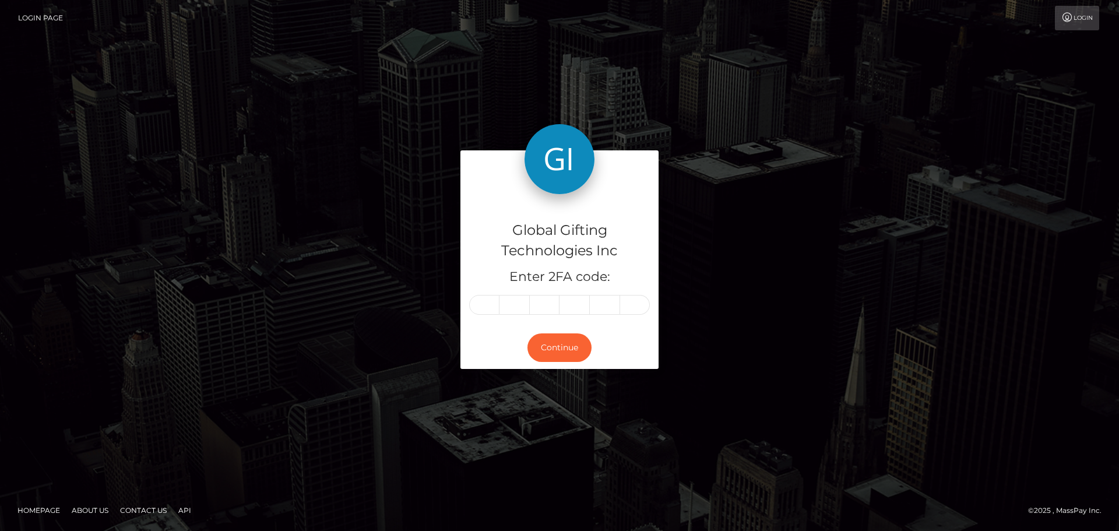  What do you see at coordinates (40, 18) in the screenshot?
I see `a: Login Page` at bounding box center [40, 18].